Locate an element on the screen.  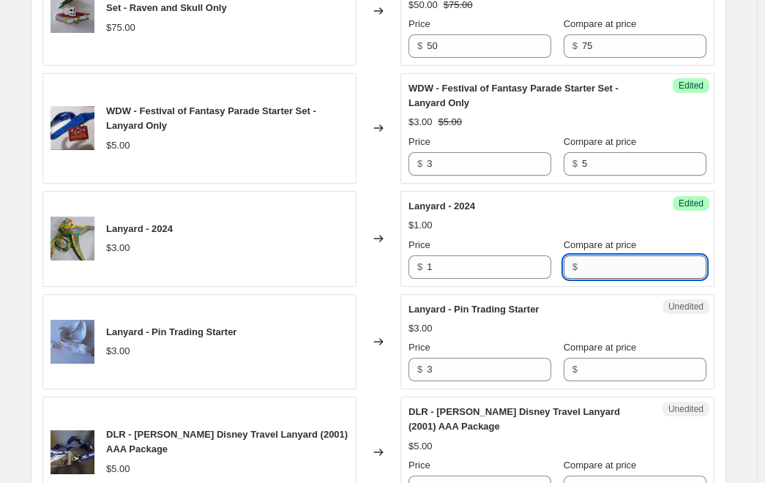
div: $1.00 is located at coordinates (420, 225).